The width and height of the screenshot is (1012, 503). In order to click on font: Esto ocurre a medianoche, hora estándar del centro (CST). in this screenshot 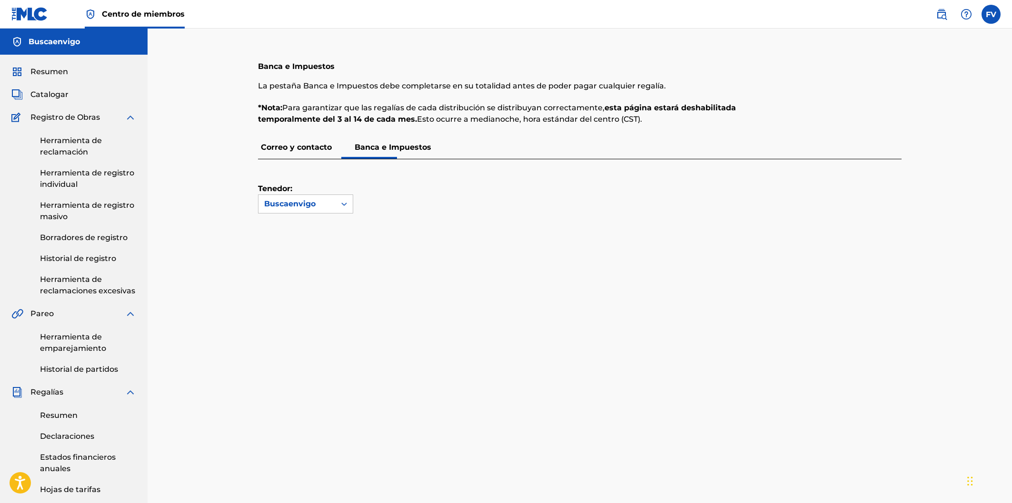, I will do `click(529, 119)`.